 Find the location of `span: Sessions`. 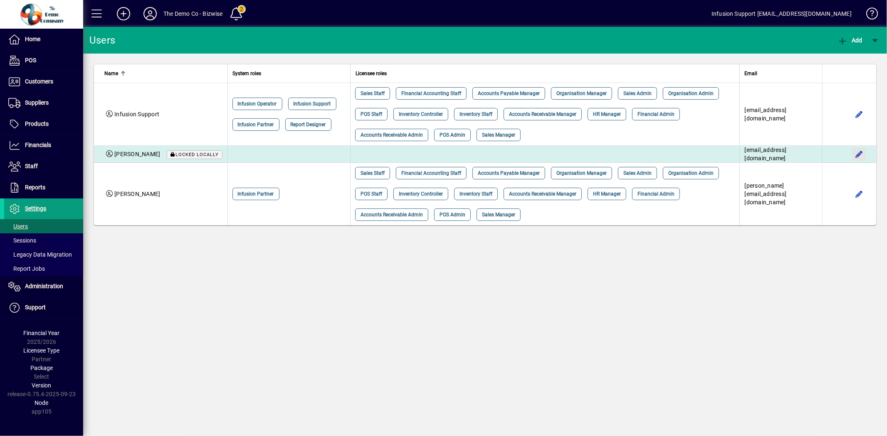

span: Sessions is located at coordinates (22, 241).